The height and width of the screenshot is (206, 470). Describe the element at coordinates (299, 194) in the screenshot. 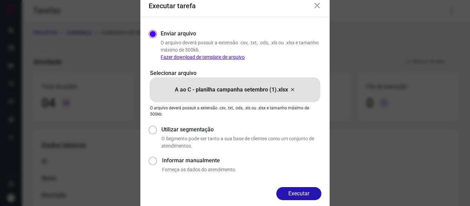

I see `button: Executar` at that location.